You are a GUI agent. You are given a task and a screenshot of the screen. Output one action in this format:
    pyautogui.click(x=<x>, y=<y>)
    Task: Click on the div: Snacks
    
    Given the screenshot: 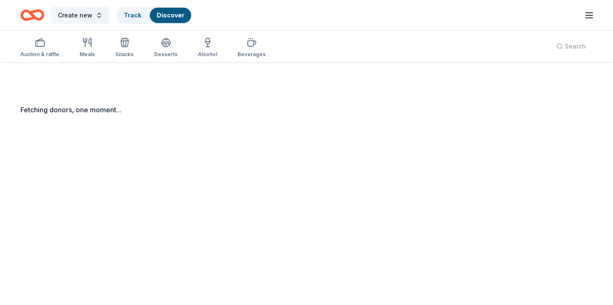 What is the action you would take?
    pyautogui.click(x=124, y=54)
    